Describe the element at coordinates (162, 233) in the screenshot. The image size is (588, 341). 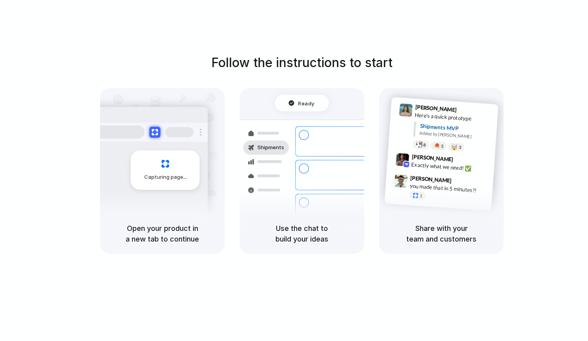
I see `h5: Open your product in a new tab to continue` at that location.